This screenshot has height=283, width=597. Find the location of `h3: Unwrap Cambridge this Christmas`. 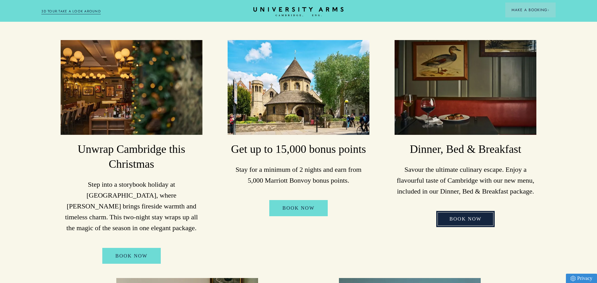

h3: Unwrap Cambridge this Christmas is located at coordinates (132, 157).